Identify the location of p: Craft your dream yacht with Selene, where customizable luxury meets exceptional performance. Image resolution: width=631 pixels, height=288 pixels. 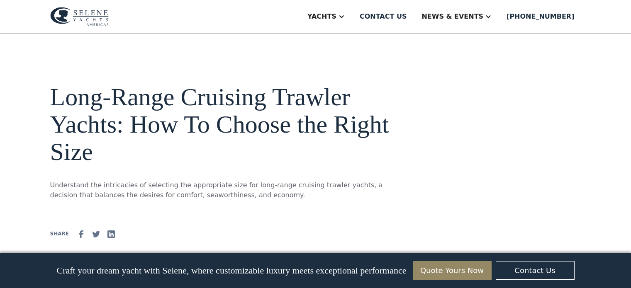
(231, 271).